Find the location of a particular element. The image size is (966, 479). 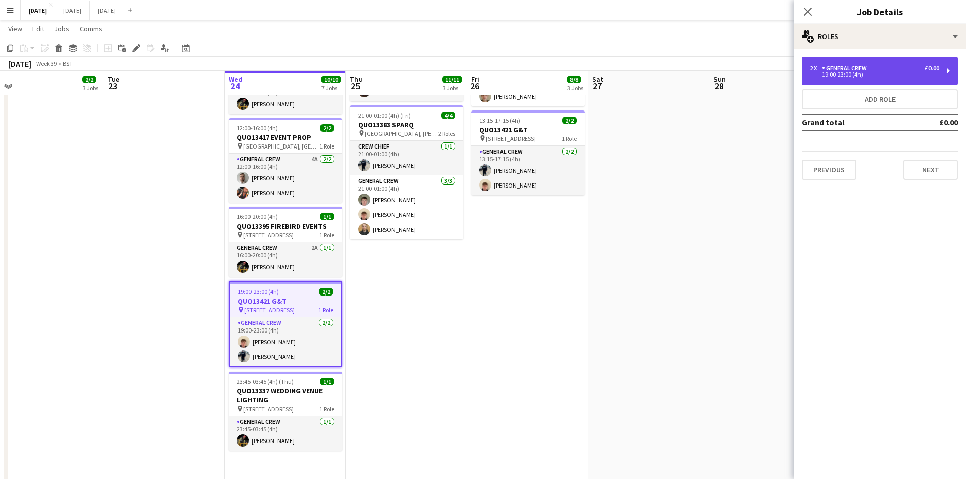

span: Thu is located at coordinates (356, 79).